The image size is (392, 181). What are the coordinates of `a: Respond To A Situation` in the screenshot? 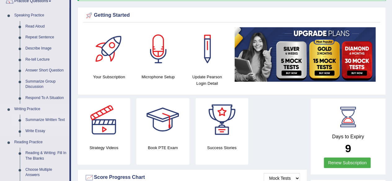 It's located at (46, 98).